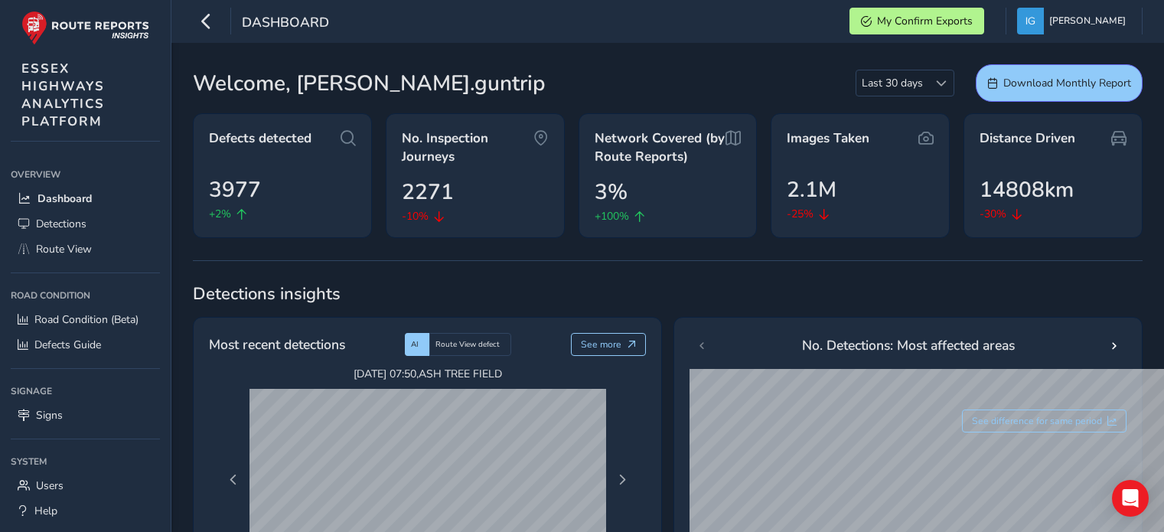  Describe the element at coordinates (46, 511) in the screenshot. I see `span: Help` at that location.